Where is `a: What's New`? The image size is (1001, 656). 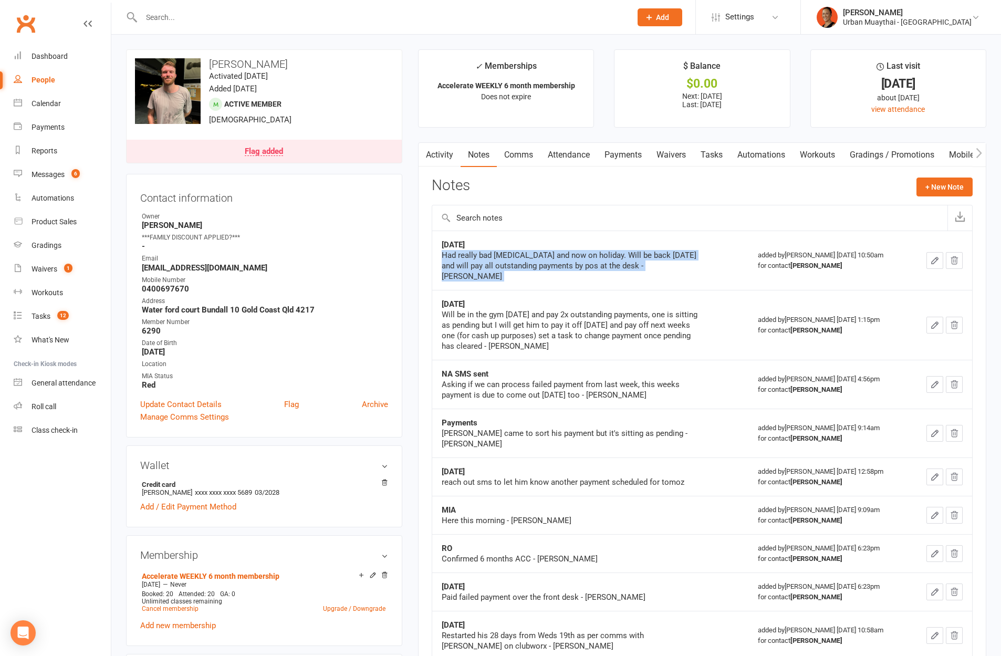
a: What's New is located at coordinates (62, 340).